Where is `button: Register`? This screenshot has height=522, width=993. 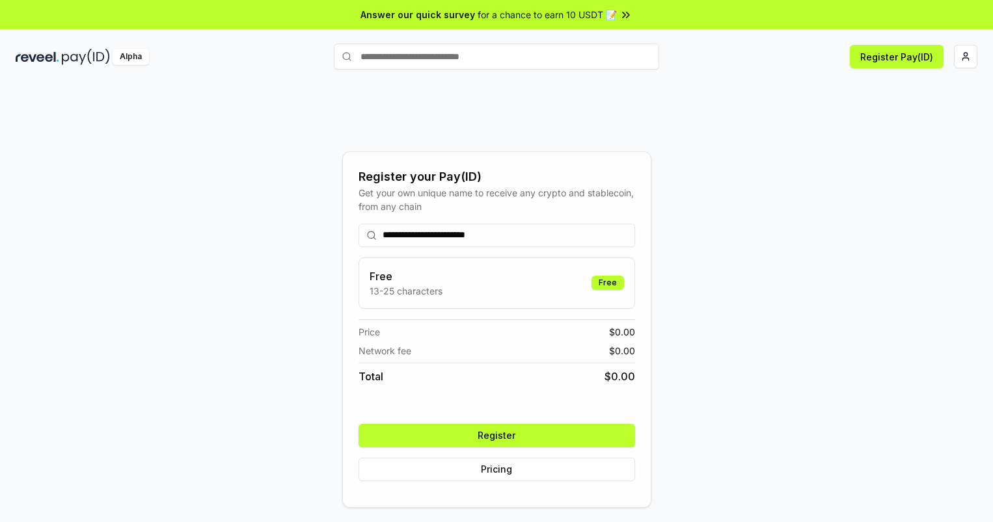
button: Register is located at coordinates (496, 436).